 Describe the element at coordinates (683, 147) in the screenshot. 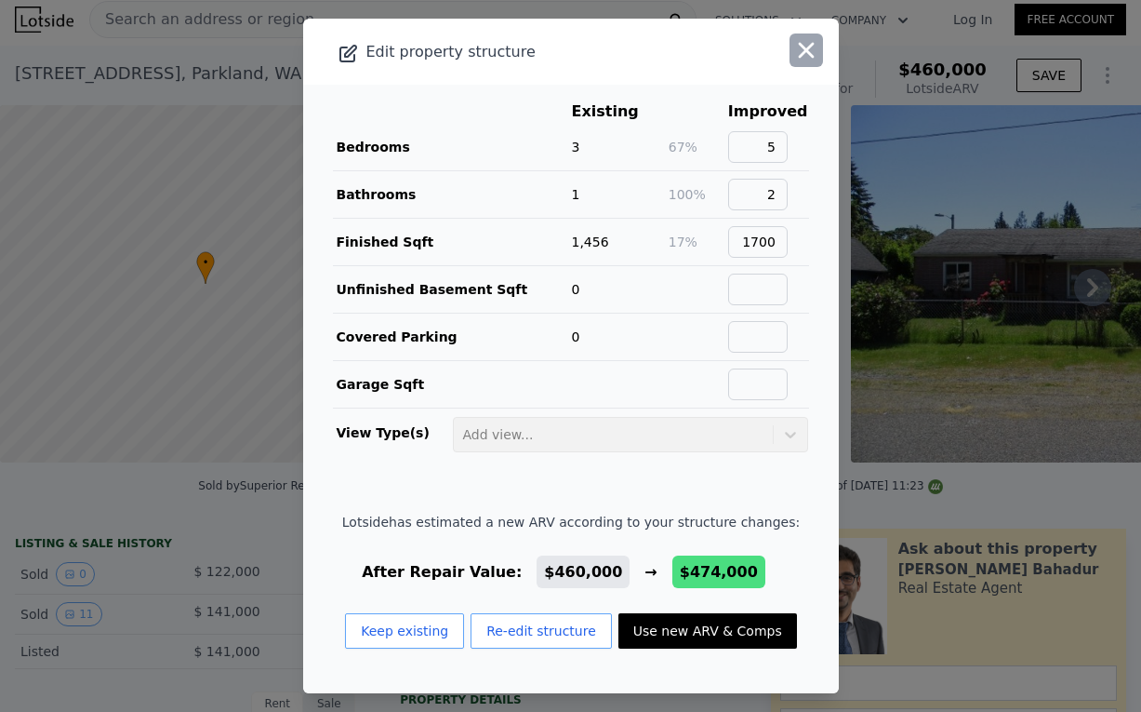

I see `span: 67%` at that location.